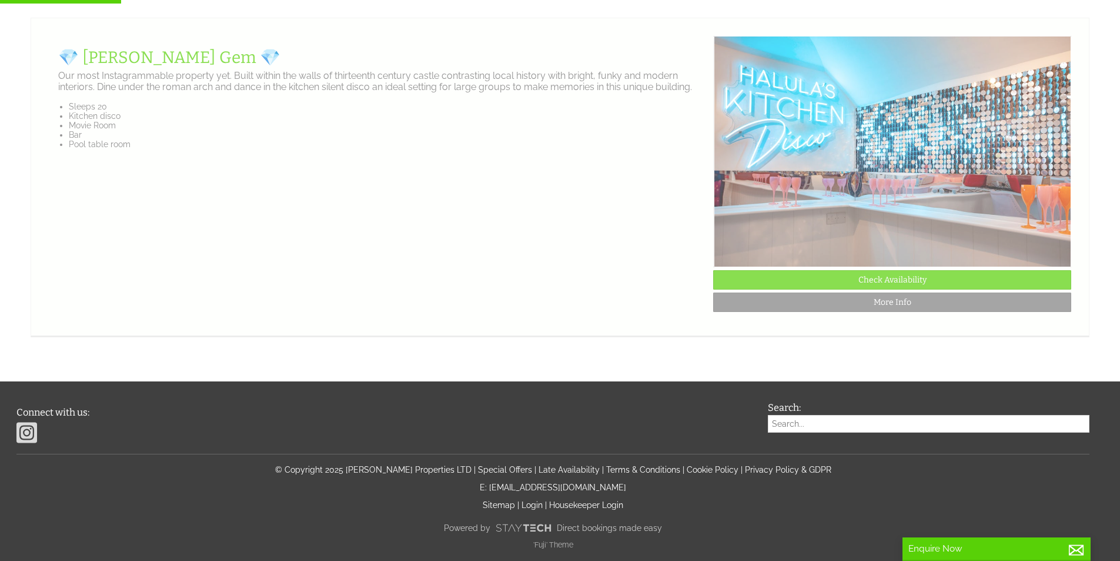  I want to click on a: Powered byDirect bookings made easy, so click(553, 528).